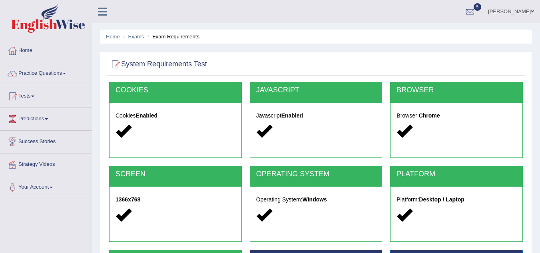  Describe the element at coordinates (456, 90) in the screenshot. I see `h2: BROWSER` at that location.